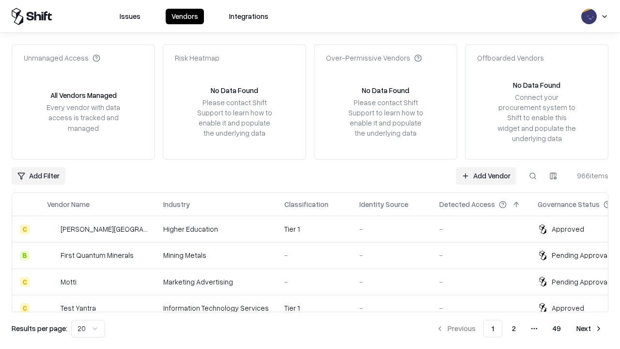 This screenshot has width=620, height=349. I want to click on img: Reichman University, so click(52, 229).